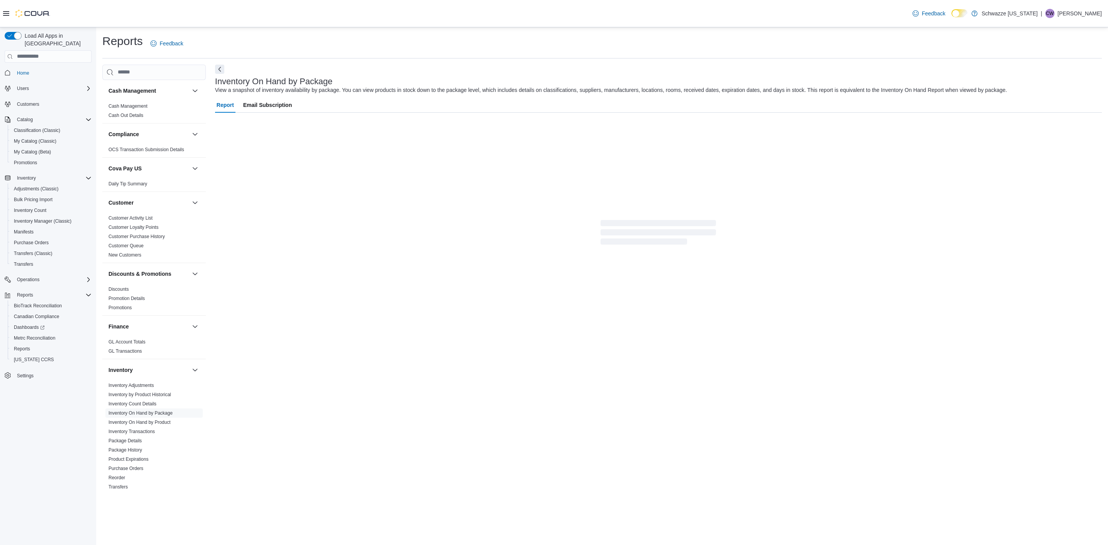 The height and width of the screenshot is (545, 1108). I want to click on button: Metrc Reconciliation, so click(51, 338).